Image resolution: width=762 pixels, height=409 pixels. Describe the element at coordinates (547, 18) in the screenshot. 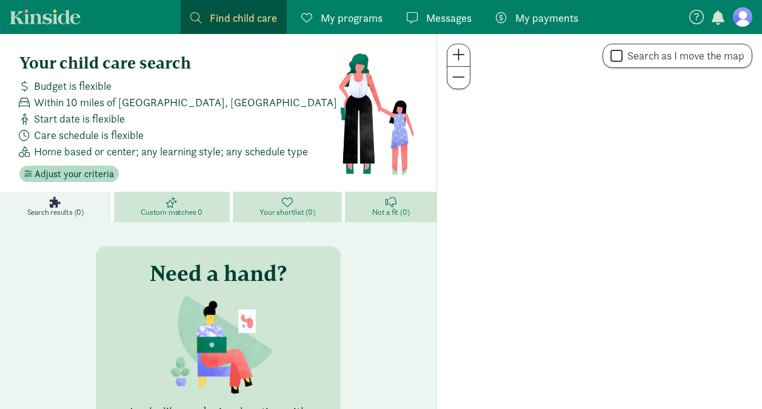

I see `span: My payments` at that location.